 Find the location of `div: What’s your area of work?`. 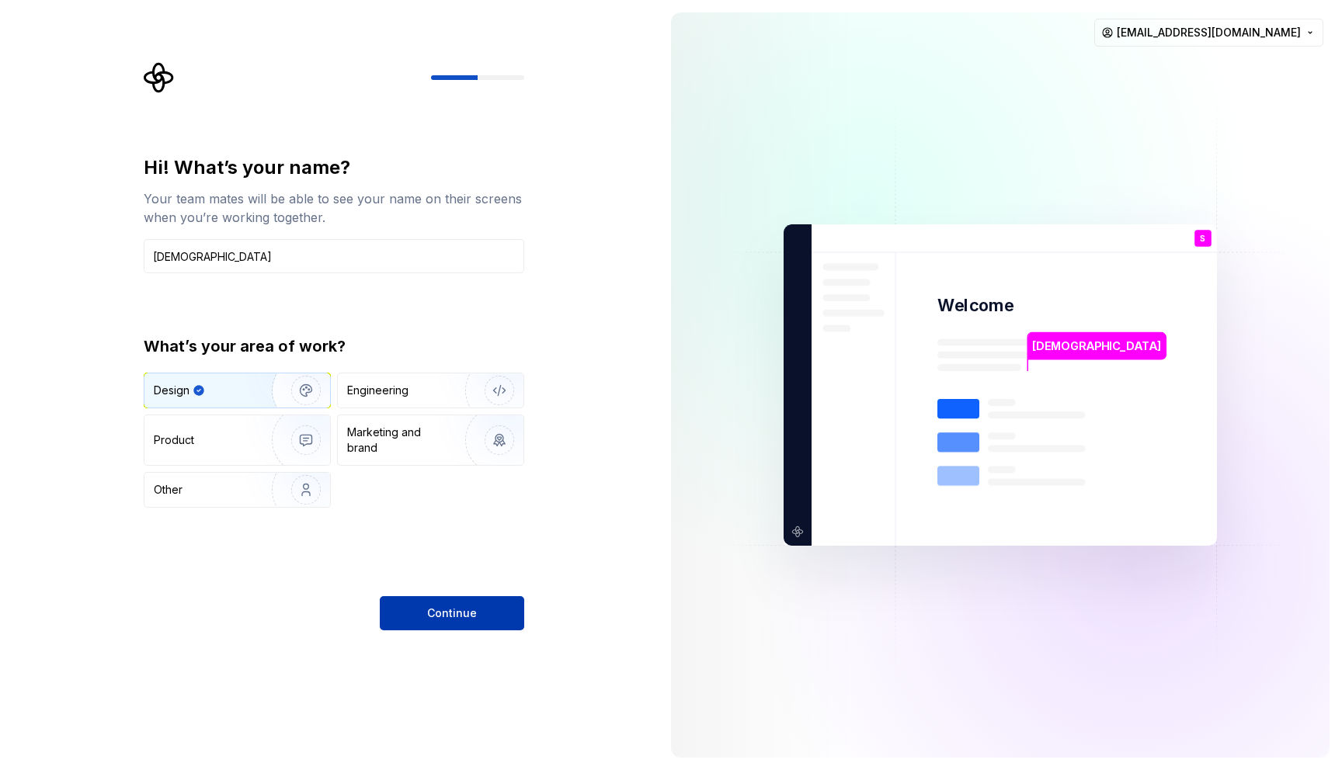

div: What’s your area of work? is located at coordinates (334, 346).